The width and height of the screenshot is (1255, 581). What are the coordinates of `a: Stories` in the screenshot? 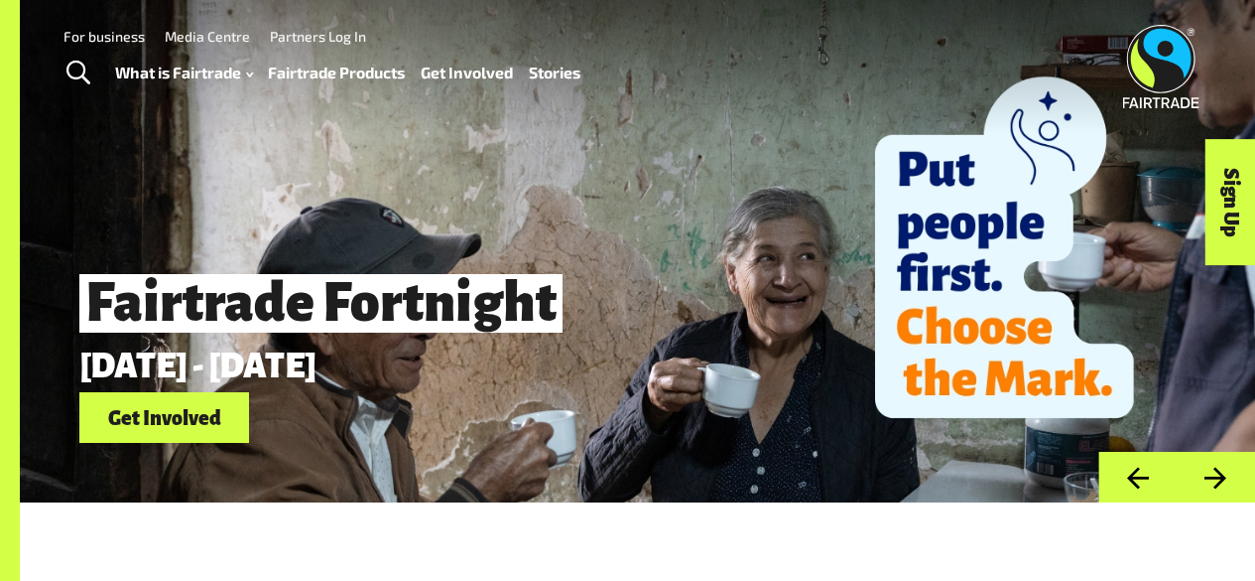 It's located at (555, 72).